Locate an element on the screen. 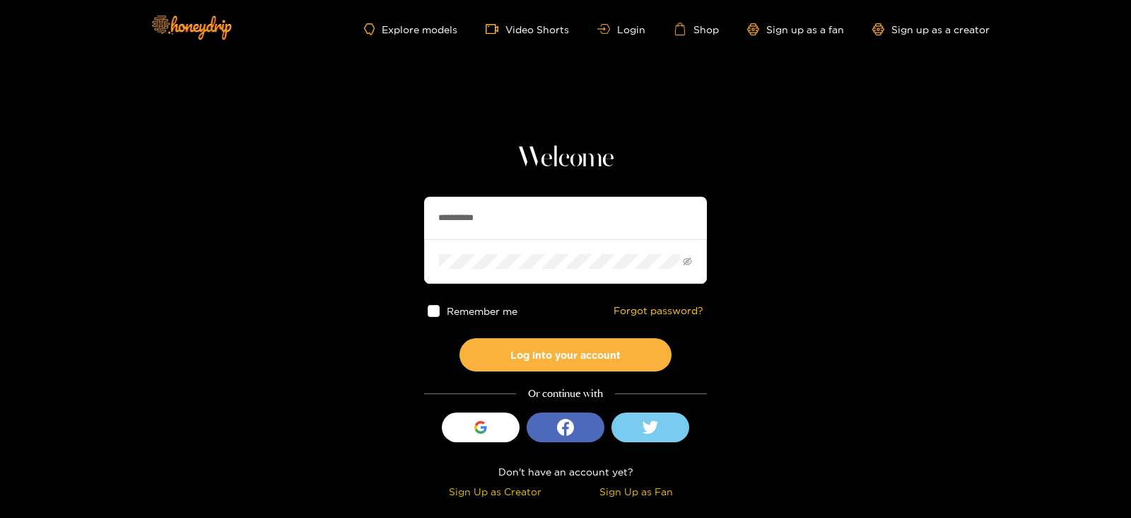 The width and height of the screenshot is (1131, 518). div: Or continue with is located at coordinates (566, 393).